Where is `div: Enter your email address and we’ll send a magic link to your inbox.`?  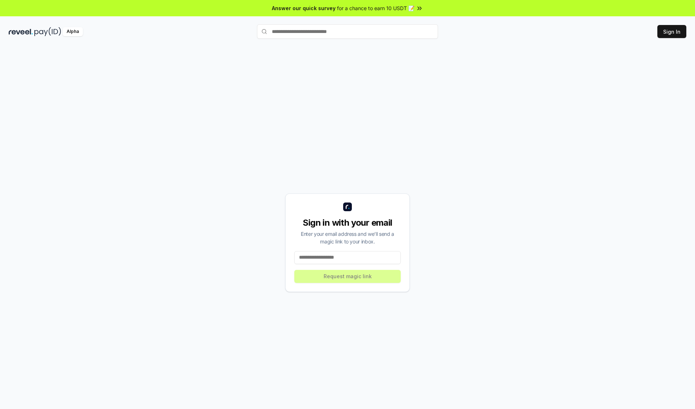
div: Enter your email address and we’ll send a magic link to your inbox. is located at coordinates (348, 238).